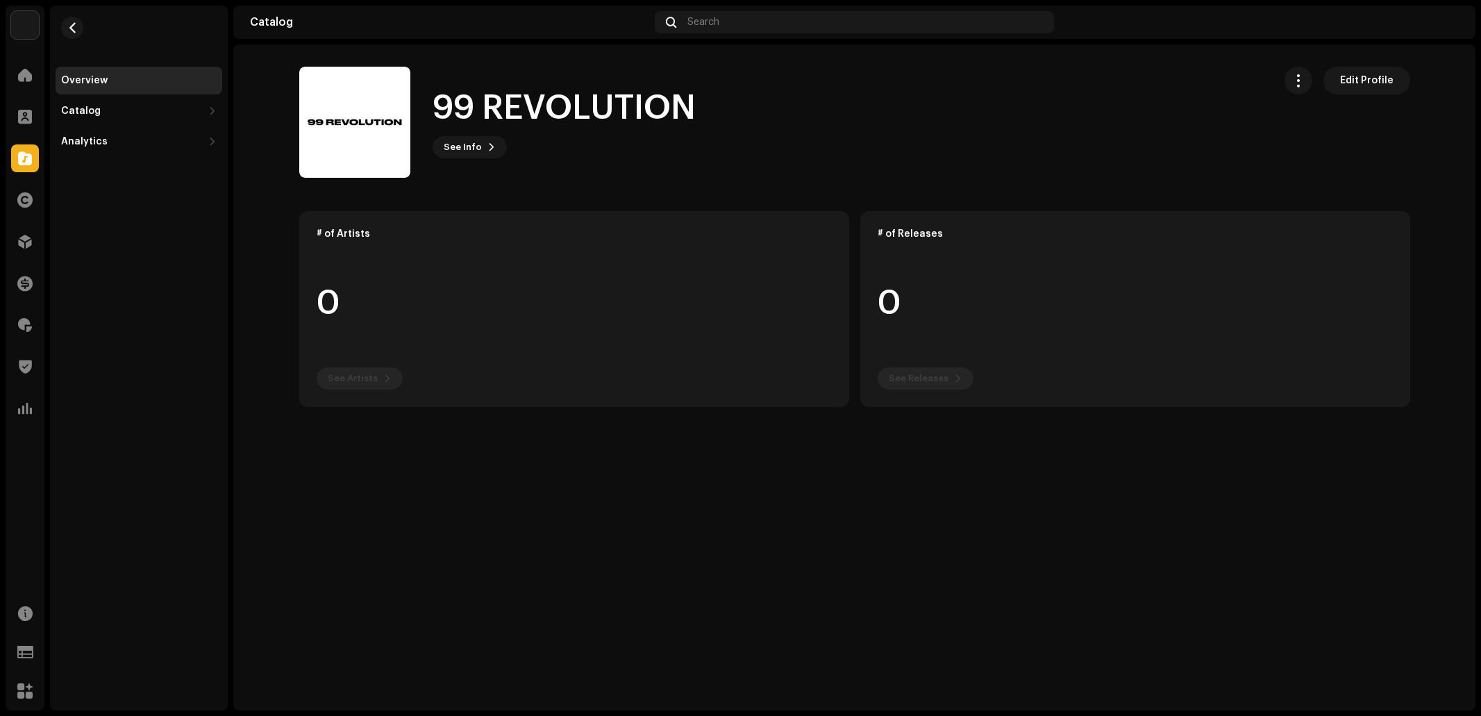  Describe the element at coordinates (139, 111) in the screenshot. I see `re-m-nav-dropdown: Catalog` at that location.